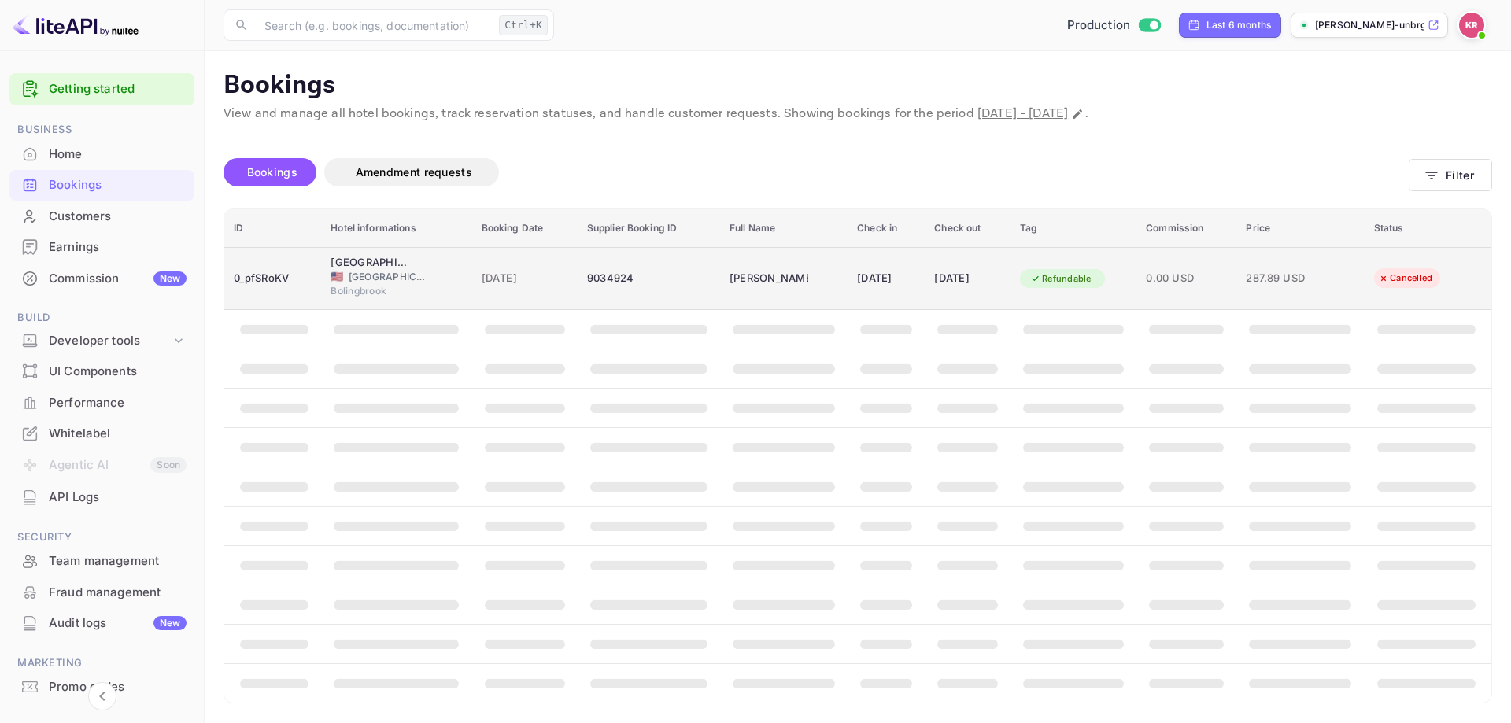 This screenshot has height=723, width=1511. Describe the element at coordinates (649, 228) in the screenshot. I see `th: Supplier Booking ID` at that location.